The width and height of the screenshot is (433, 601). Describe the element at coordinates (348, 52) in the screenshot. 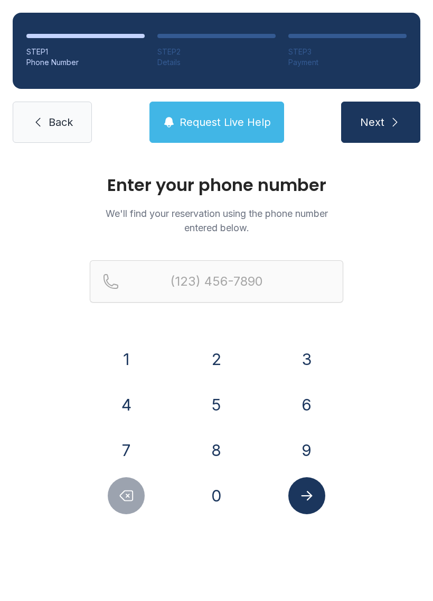

I see `div: STEP 3` at that location.